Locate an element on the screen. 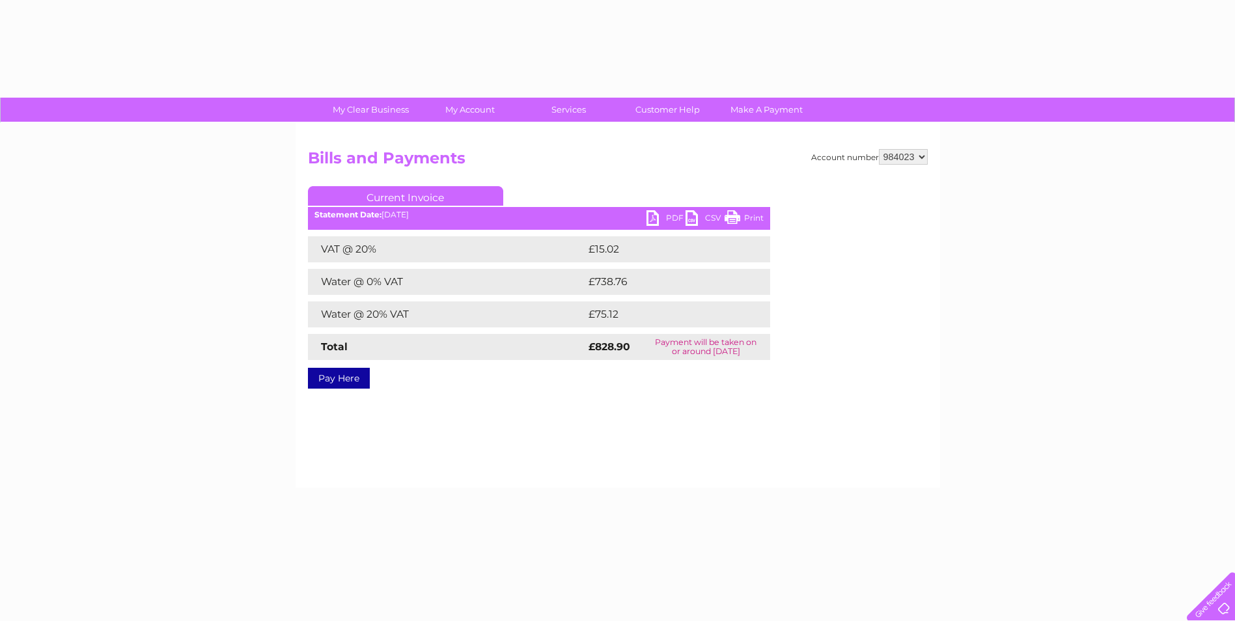  td: Water @ 20% VAT is located at coordinates (446, 314).